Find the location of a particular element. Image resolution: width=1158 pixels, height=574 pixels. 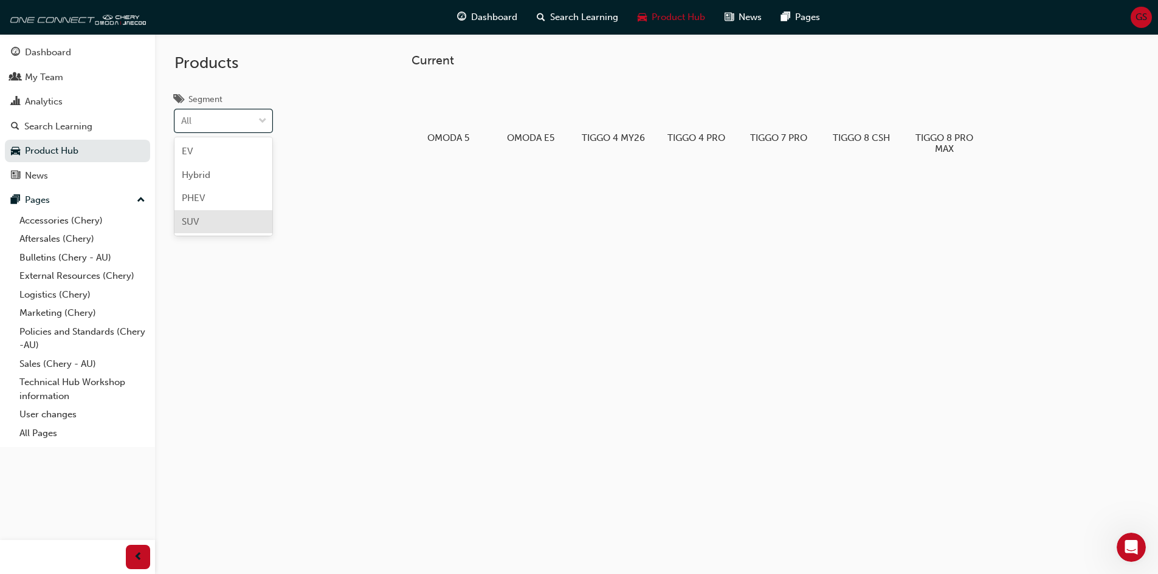

div: Profile image for Technical is located at coordinates (141, 20).